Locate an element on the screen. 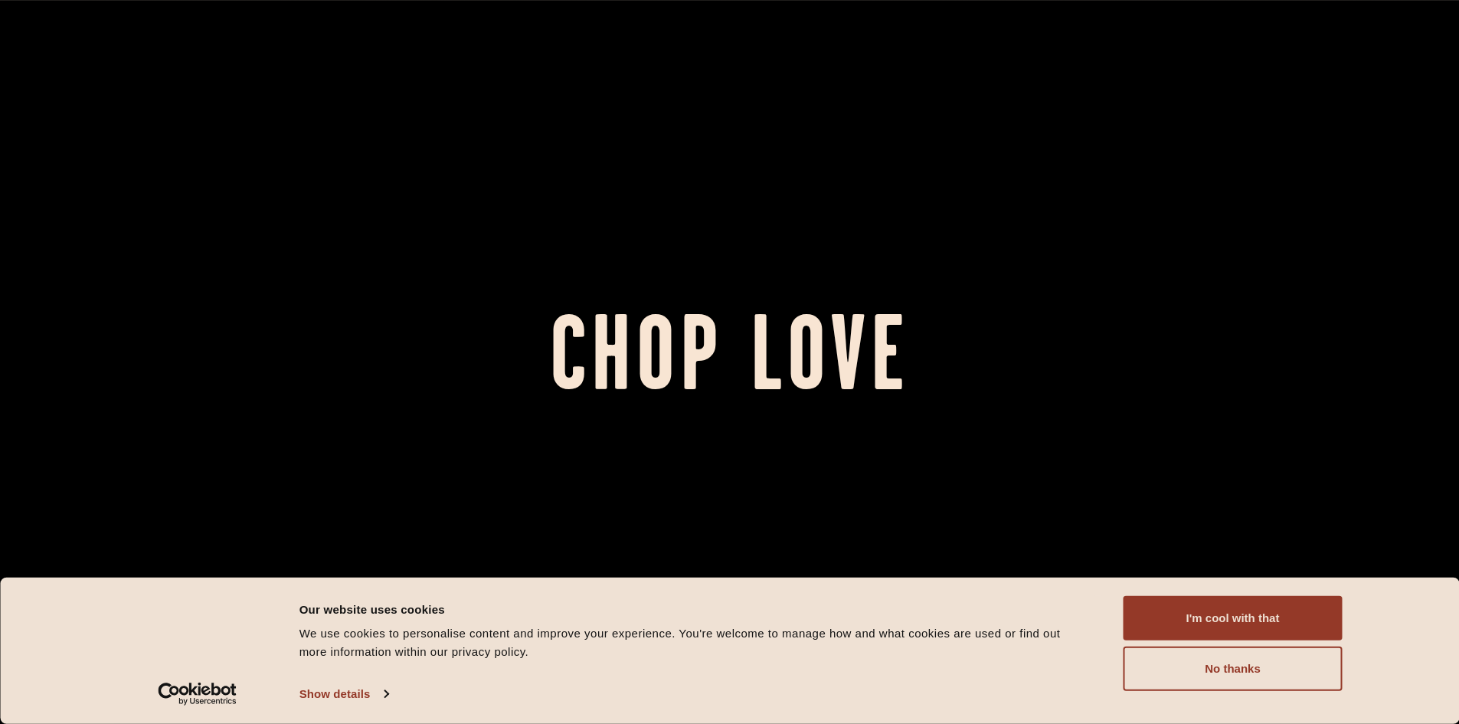 This screenshot has width=1459, height=724. a: Show details is located at coordinates (344, 694).